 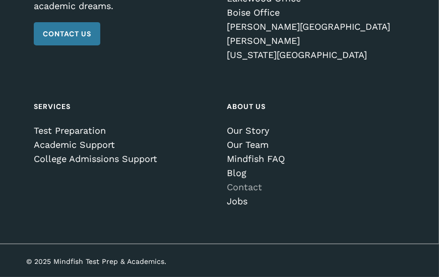 What do you see at coordinates (312, 13) in the screenshot?
I see `a: Boise Office` at bounding box center [312, 13].